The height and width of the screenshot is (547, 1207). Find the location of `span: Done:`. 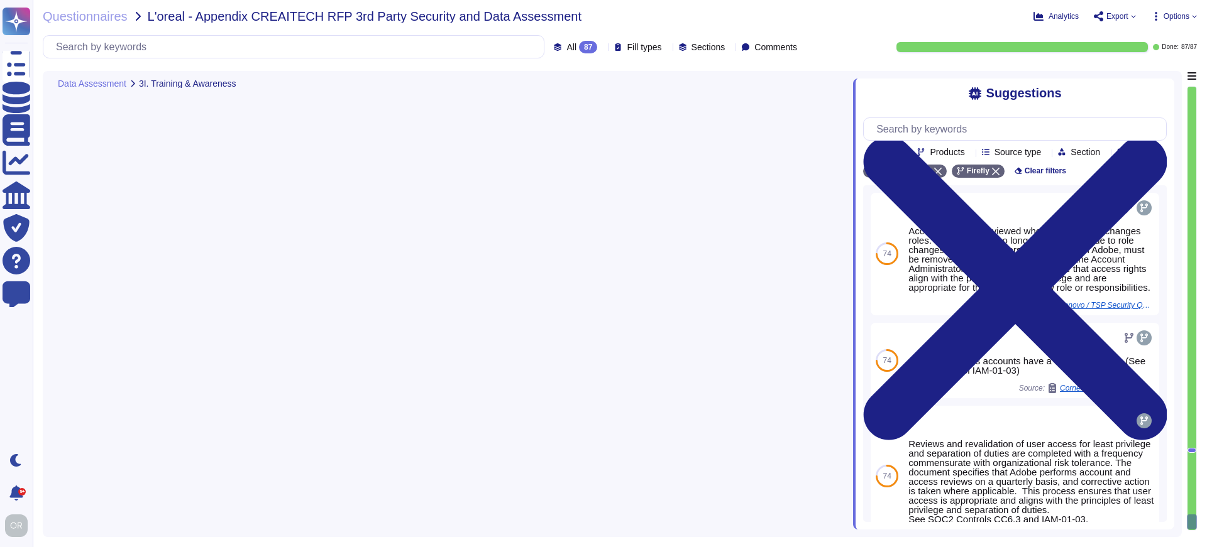

span: Done: is located at coordinates (1170, 47).